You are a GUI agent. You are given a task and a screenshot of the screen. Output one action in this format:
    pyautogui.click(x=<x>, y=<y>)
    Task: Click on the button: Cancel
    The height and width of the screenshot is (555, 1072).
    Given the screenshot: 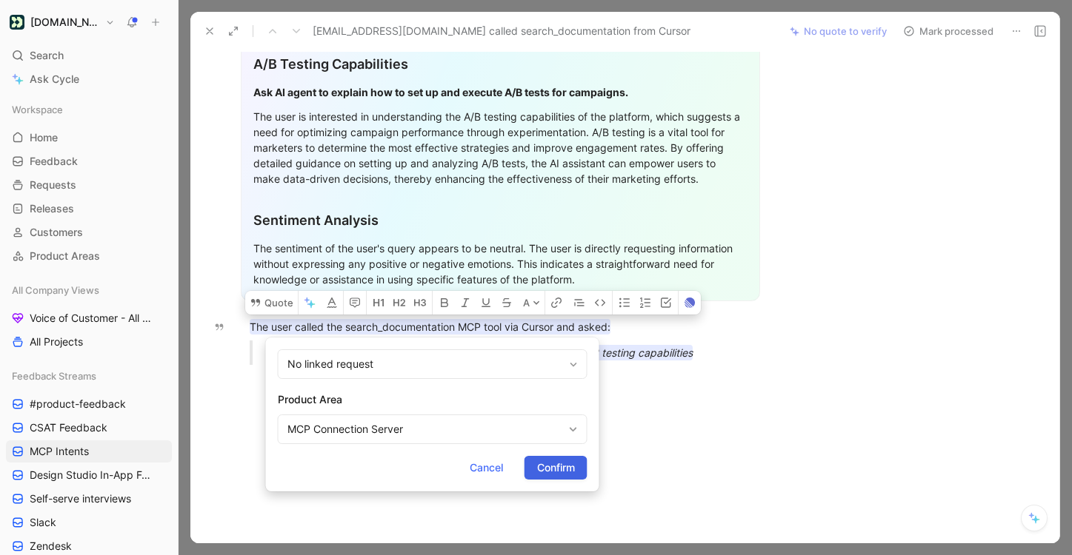 What is the action you would take?
    pyautogui.click(x=486, y=468)
    